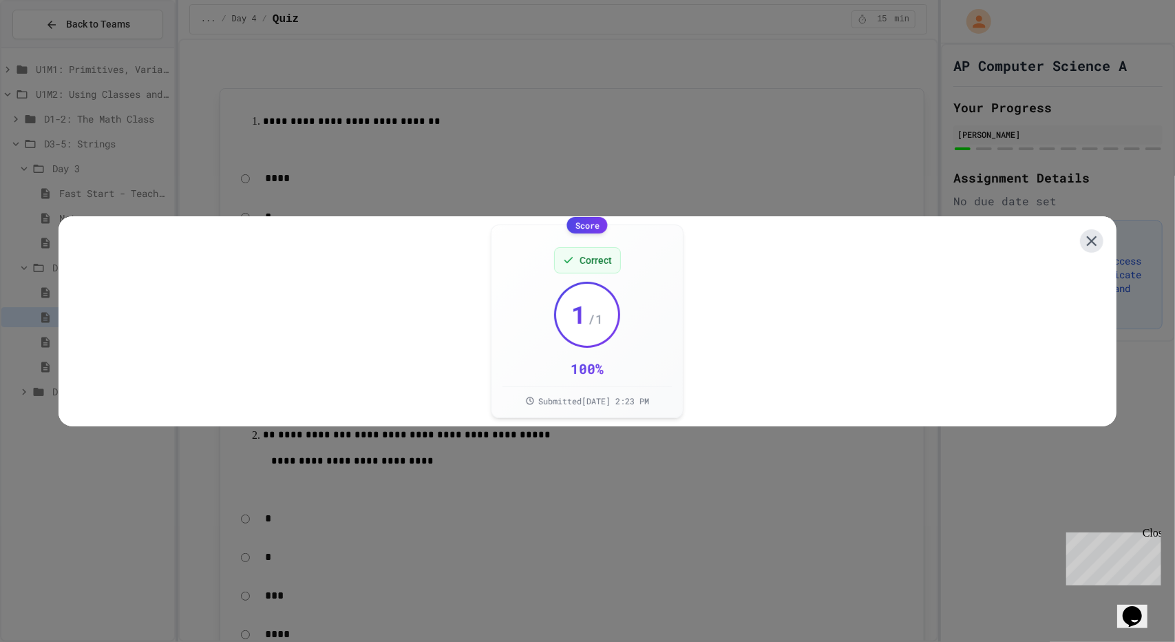 This screenshot has width=1175, height=642. Describe the element at coordinates (587, 225) in the screenshot. I see `div: Score` at that location.